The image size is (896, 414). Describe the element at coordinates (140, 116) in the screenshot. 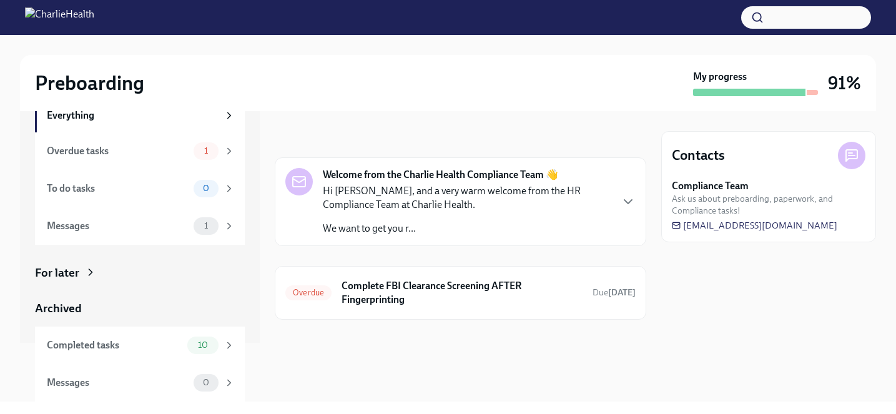

I see `a: Everything` at that location.